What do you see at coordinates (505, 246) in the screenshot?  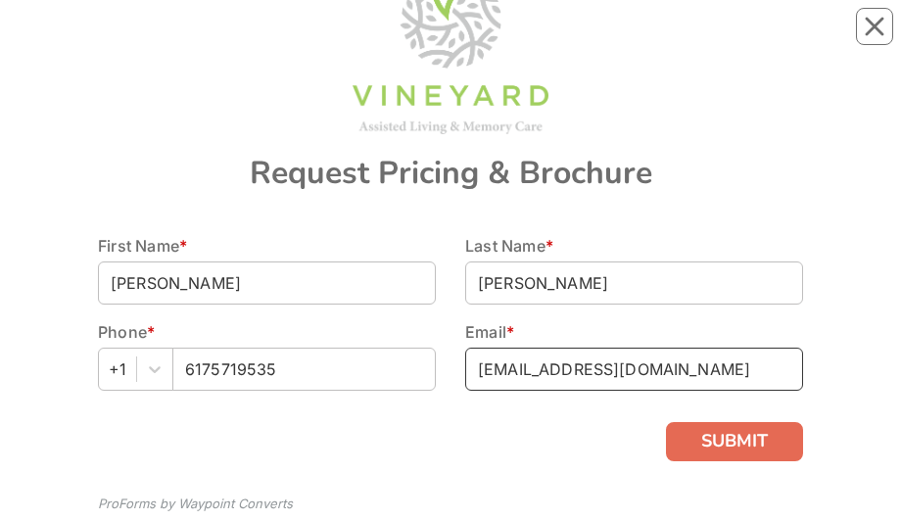 I see `span: Last Name` at bounding box center [505, 246].